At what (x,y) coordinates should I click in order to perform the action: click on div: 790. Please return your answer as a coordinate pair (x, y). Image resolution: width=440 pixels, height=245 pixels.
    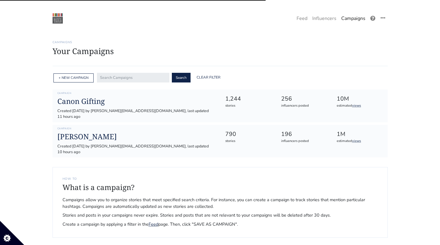
    Looking at the image, I should click on (247, 134).